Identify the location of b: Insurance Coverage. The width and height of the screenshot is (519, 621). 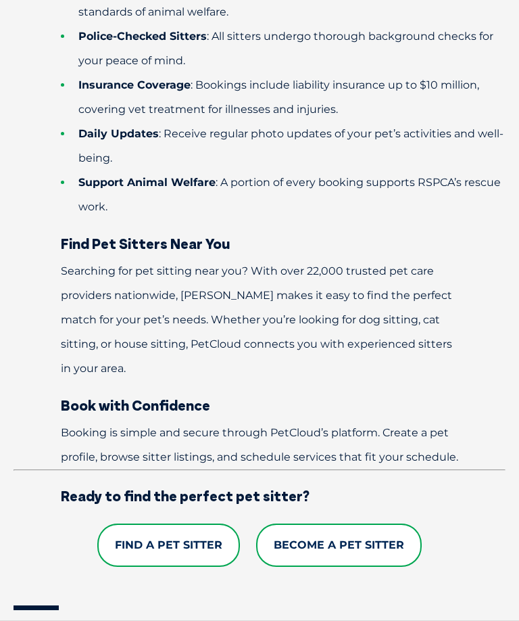
(135, 85).